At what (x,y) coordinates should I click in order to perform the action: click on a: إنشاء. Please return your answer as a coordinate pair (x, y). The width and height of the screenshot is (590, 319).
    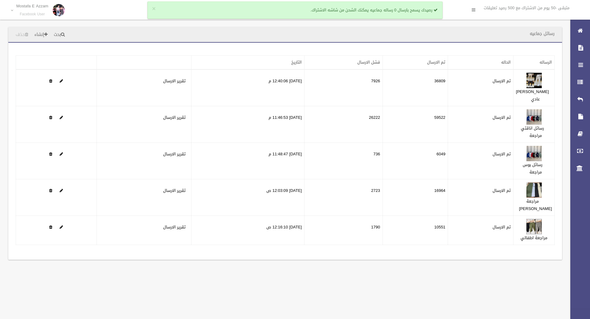
    Looking at the image, I should click on (41, 35).